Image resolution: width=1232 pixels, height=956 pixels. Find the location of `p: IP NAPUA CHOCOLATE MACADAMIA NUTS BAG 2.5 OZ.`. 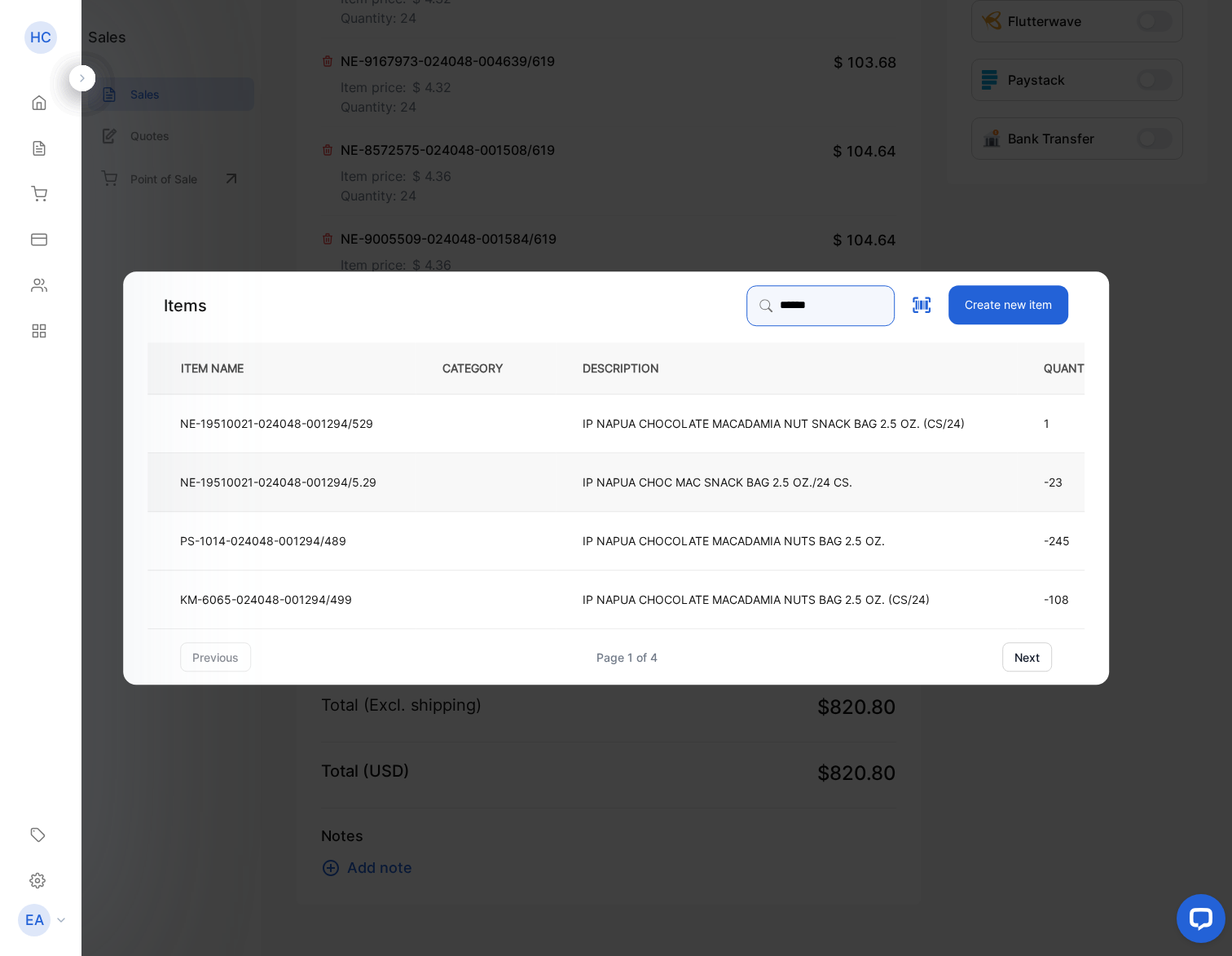

p: IP NAPUA CHOCOLATE MACADAMIA NUTS BAG 2.5 OZ. is located at coordinates (733, 540).